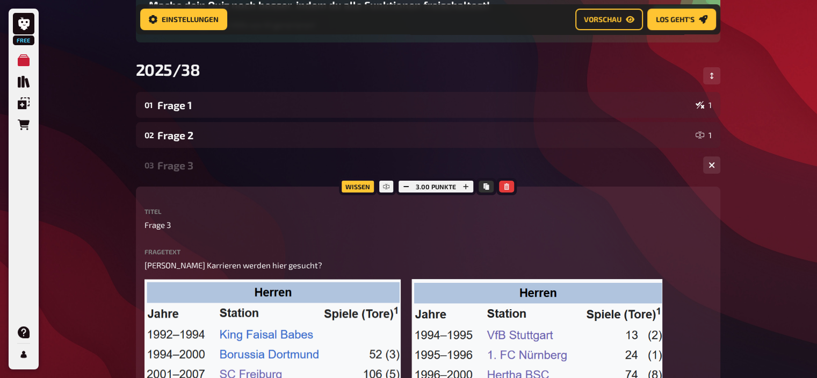 The image size is (817, 378). What do you see at coordinates (712, 76) in the screenshot?
I see `button: Reihenfolge anpassen` at bounding box center [712, 76].